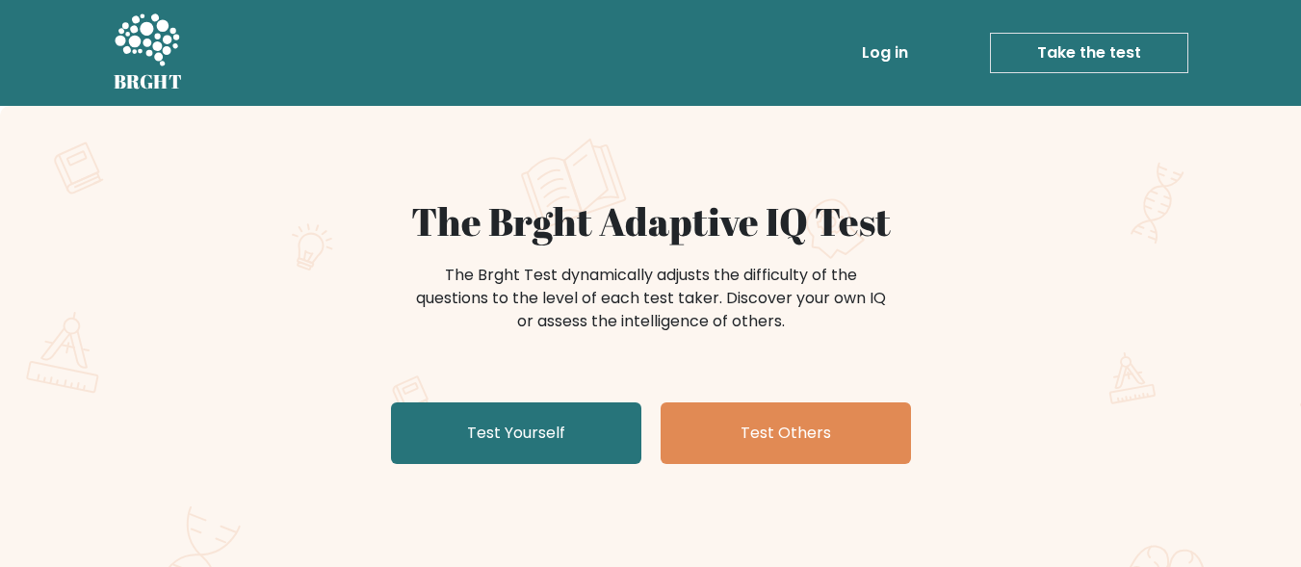 This screenshot has width=1301, height=567. I want to click on a: BRGHT, so click(148, 53).